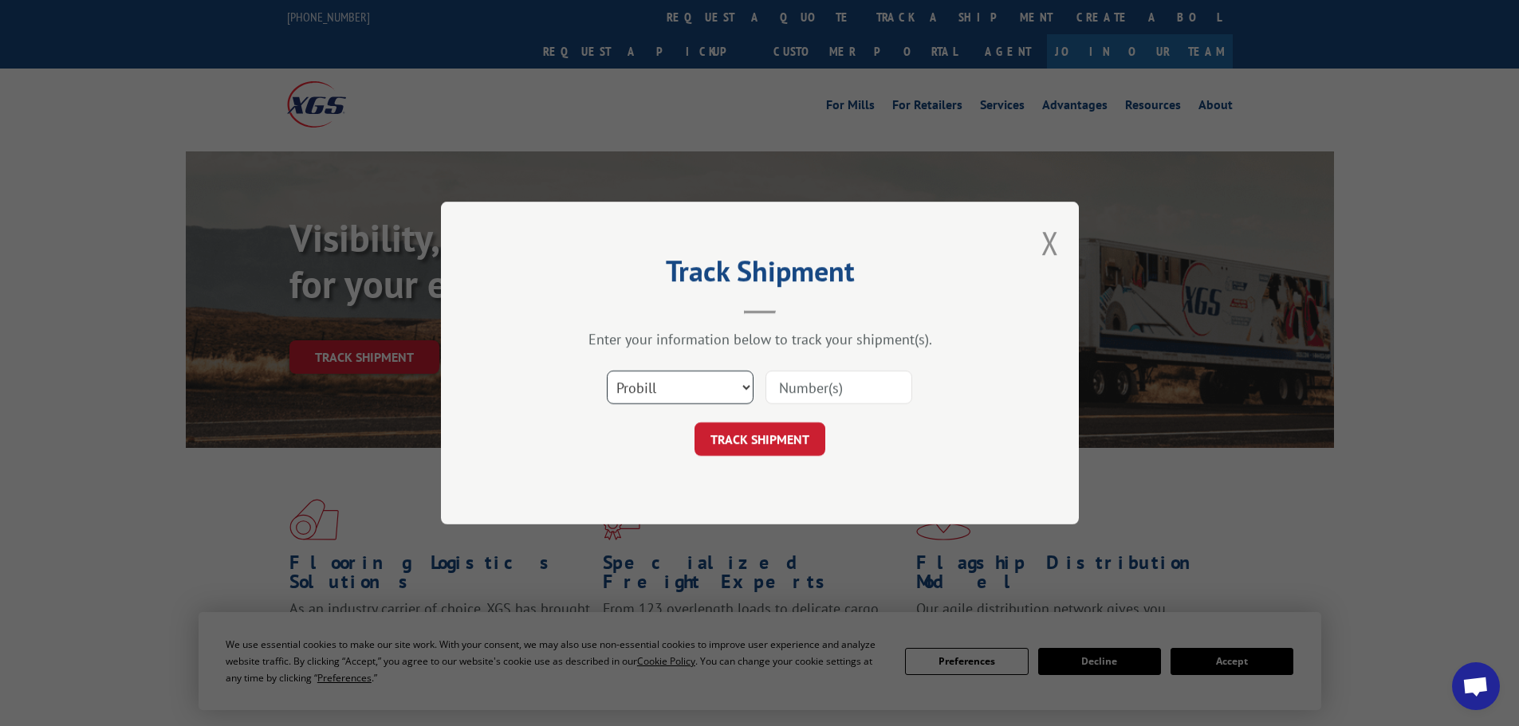 This screenshot has height=726, width=1519. Describe the element at coordinates (1476, 686) in the screenshot. I see `div: Open chat` at that location.